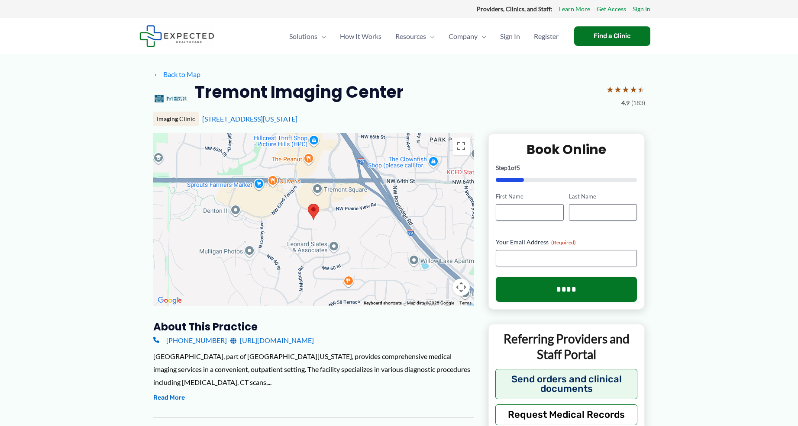 The height and width of the screenshot is (426, 798). I want to click on span: Register, so click(546, 36).